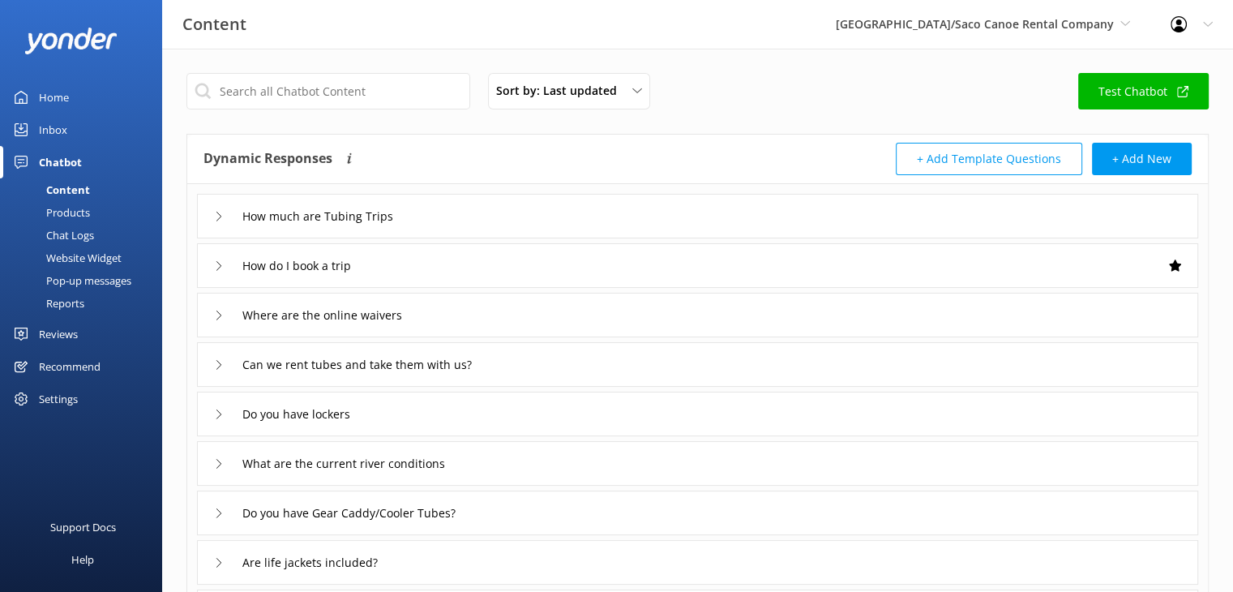 The width and height of the screenshot is (1233, 592). Describe the element at coordinates (1141, 159) in the screenshot. I see `button: + Add New` at that location.